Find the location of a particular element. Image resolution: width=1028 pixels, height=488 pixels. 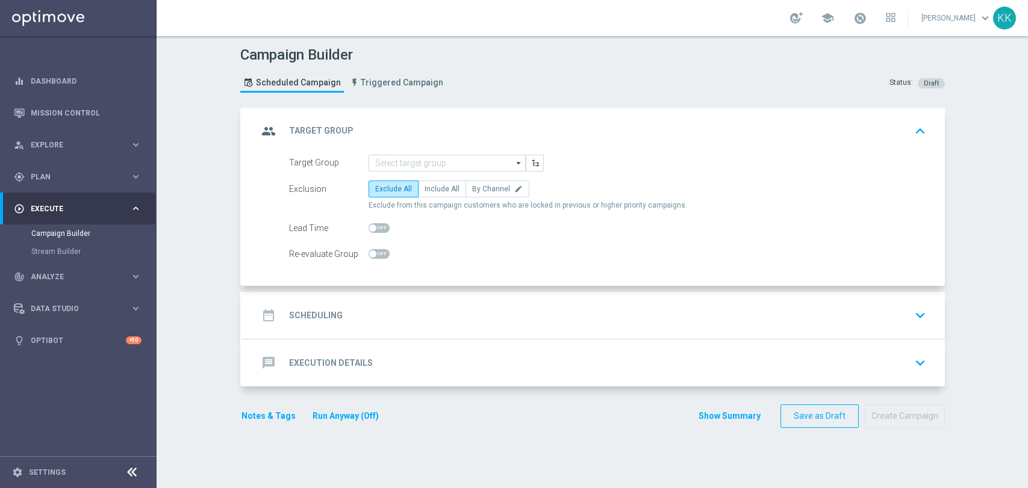

div: Target Group is located at coordinates (329, 163).